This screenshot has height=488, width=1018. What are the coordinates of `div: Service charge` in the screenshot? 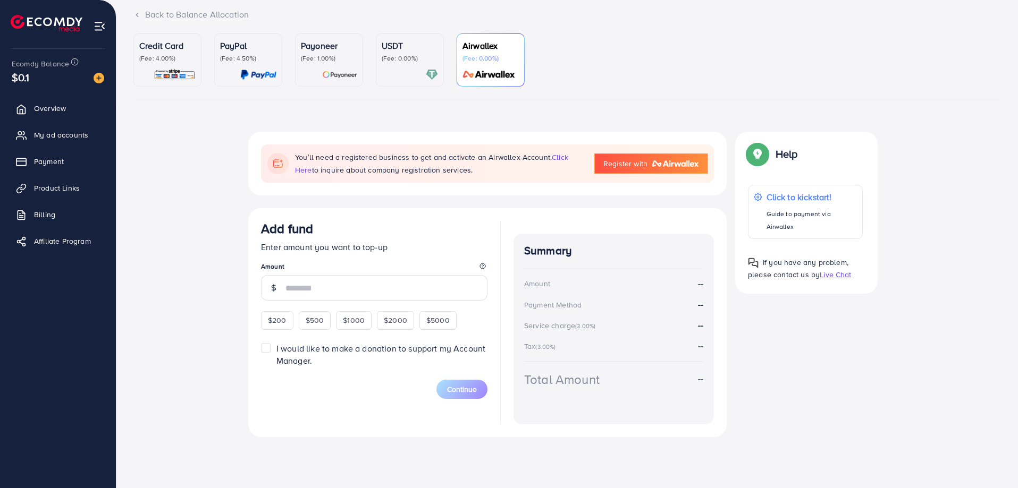 It's located at (561, 326).